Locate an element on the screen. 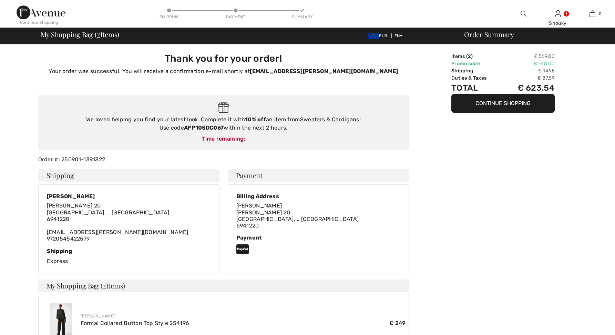  div: < Continue Shopping is located at coordinates (37, 22).